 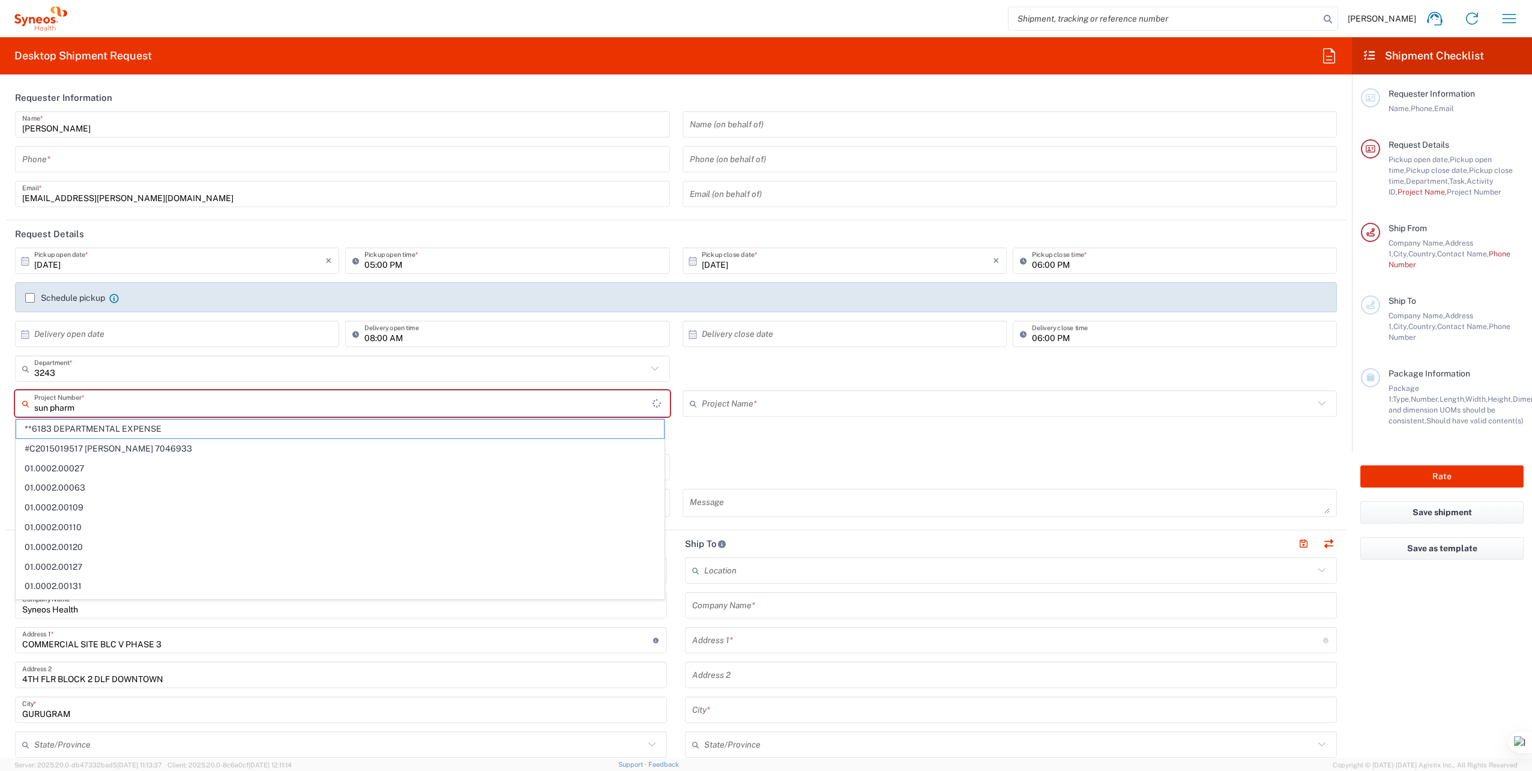 What do you see at coordinates (663, 764) in the screenshot?
I see `a: Feedback` at bounding box center [663, 764].